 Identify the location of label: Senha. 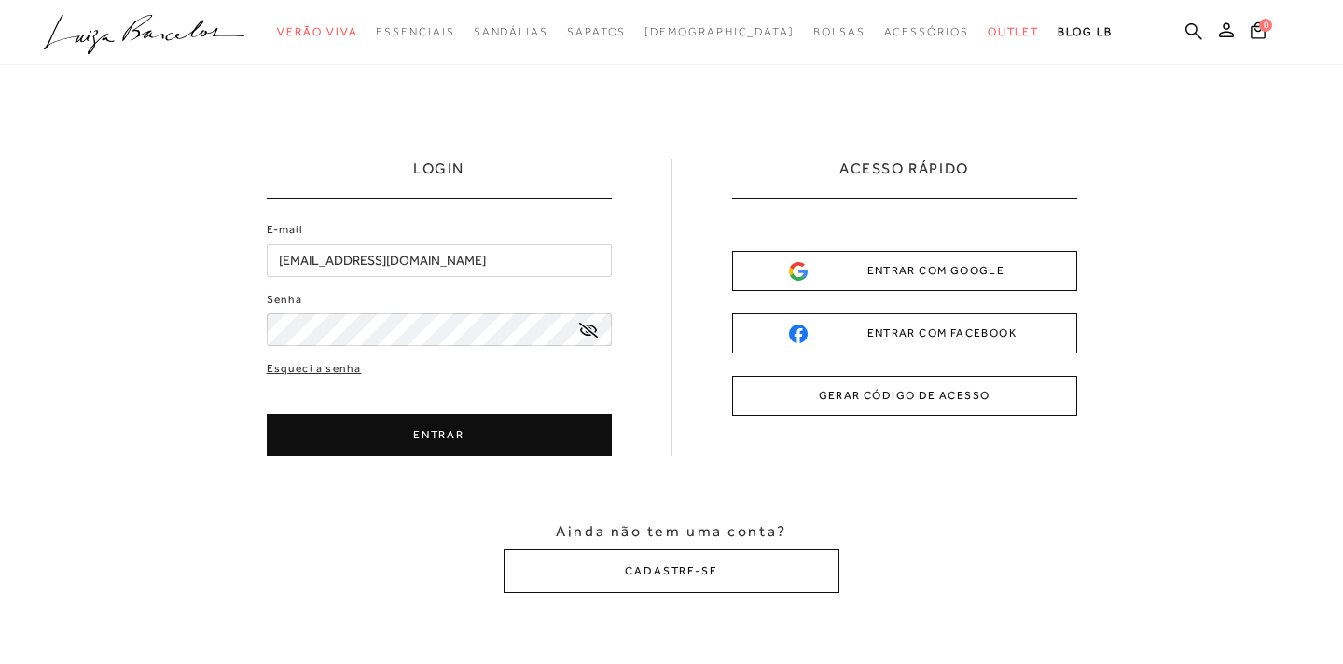
(284, 299).